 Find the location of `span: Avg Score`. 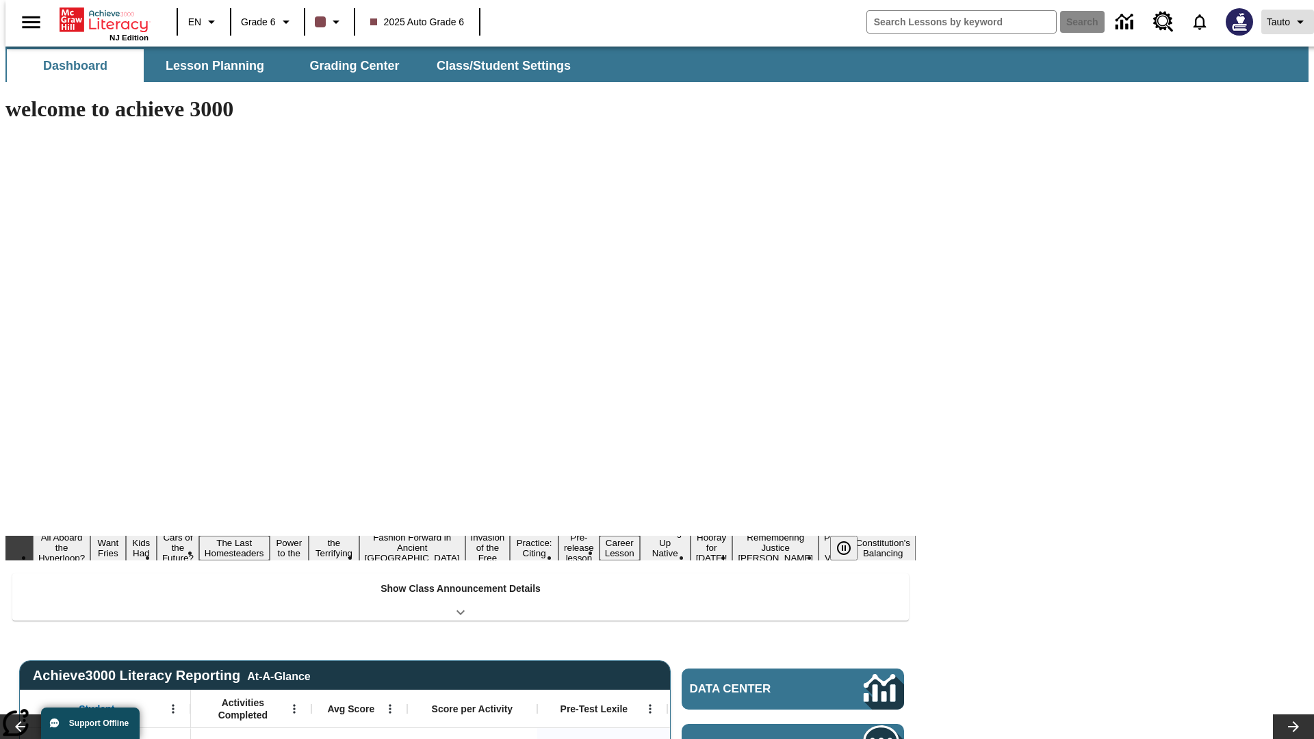

span: Avg Score is located at coordinates (351, 709).